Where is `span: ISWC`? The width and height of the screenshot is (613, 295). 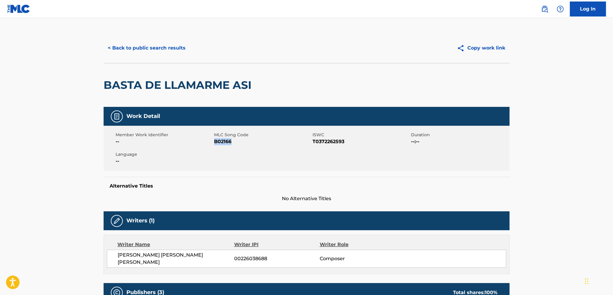
span: ISWC is located at coordinates (361, 135).